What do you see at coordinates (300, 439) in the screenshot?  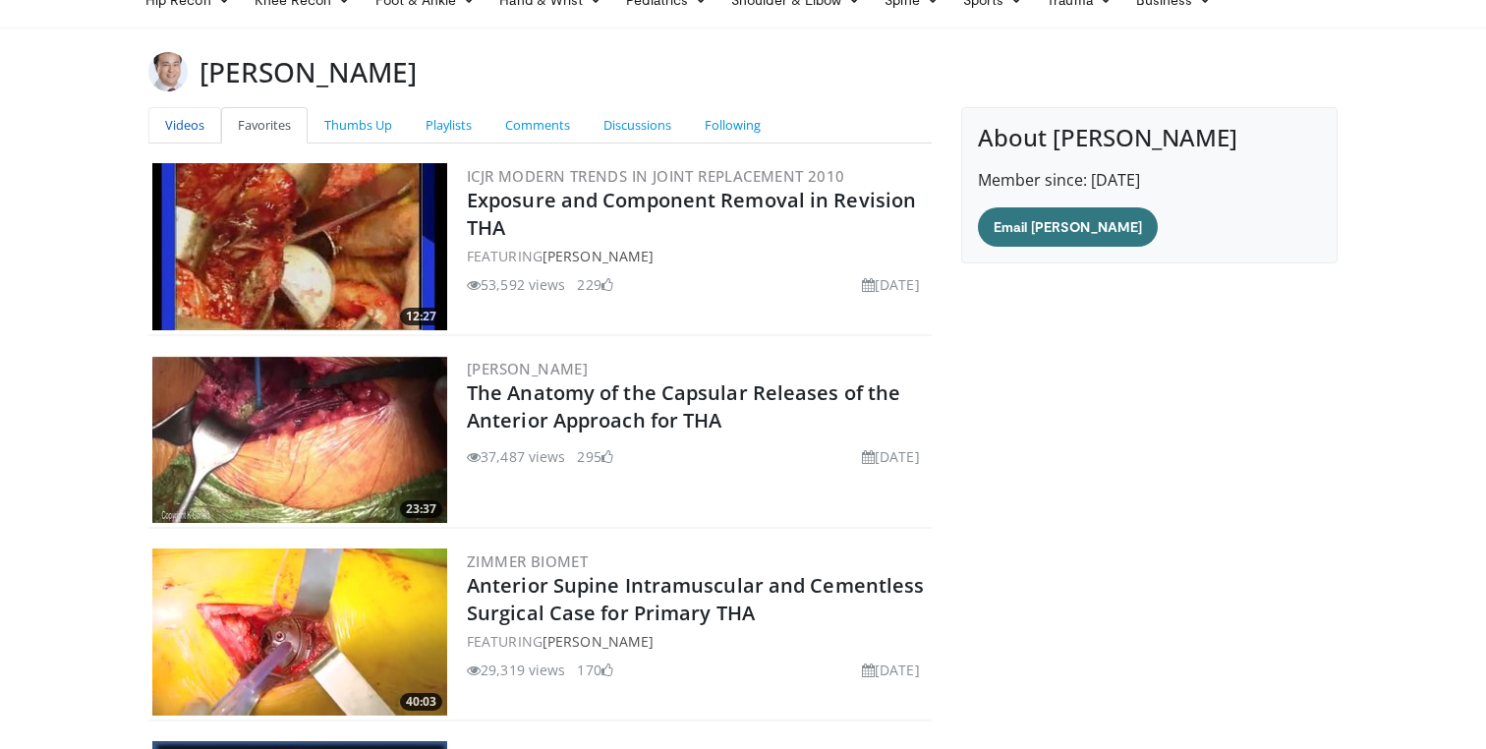 I see `img: c4ab79f4-af1a-4690-87a6-21f275021fd0.300x170_q85_crop-smart_upscale.jpg` at bounding box center [300, 439].